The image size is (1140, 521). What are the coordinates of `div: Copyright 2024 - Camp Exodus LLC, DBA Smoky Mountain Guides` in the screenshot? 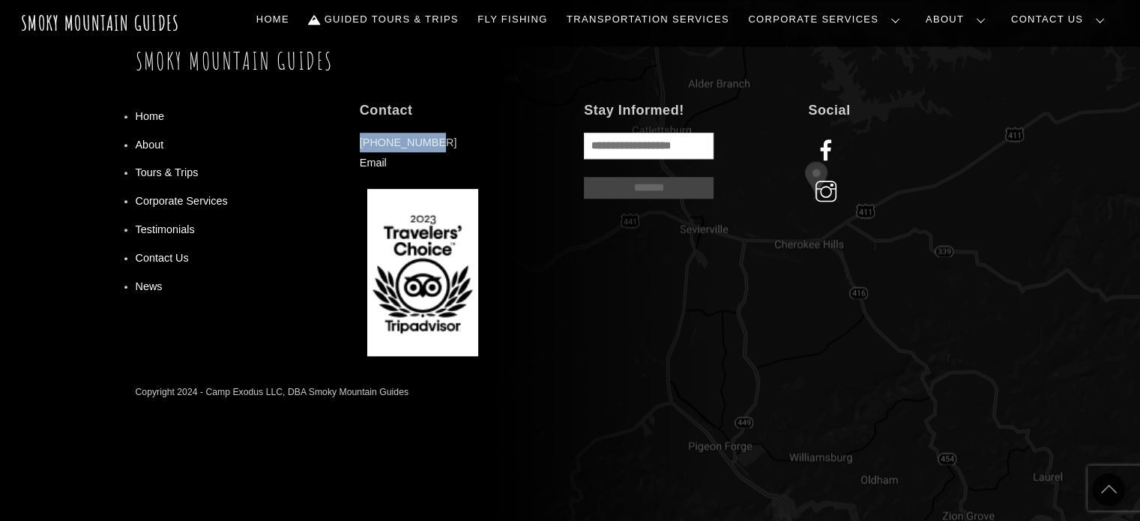 It's located at (272, 392).